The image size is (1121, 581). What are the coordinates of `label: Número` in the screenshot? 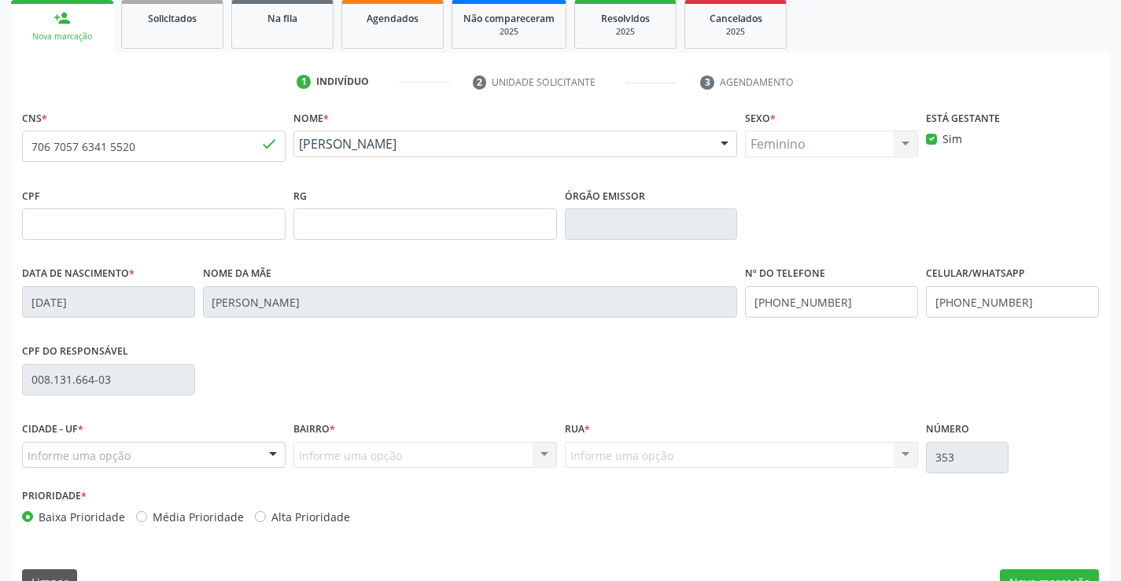 It's located at (947, 430).